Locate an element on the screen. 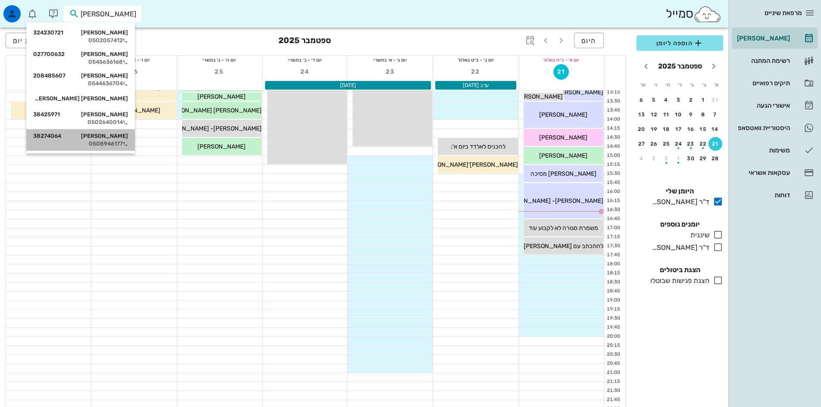 The width and height of the screenshot is (821, 407). div: 16:15 is located at coordinates (613, 201).